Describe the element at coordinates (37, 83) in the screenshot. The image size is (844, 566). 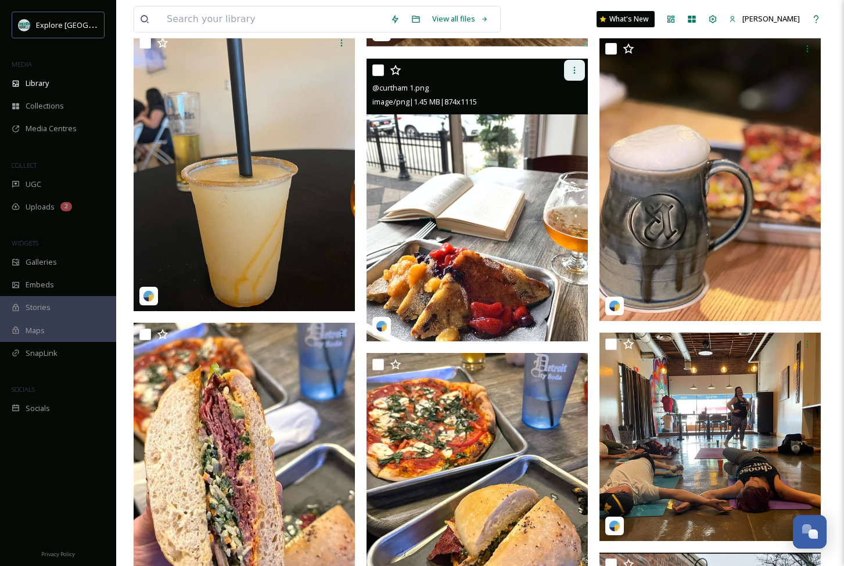
I see `span: Library` at that location.